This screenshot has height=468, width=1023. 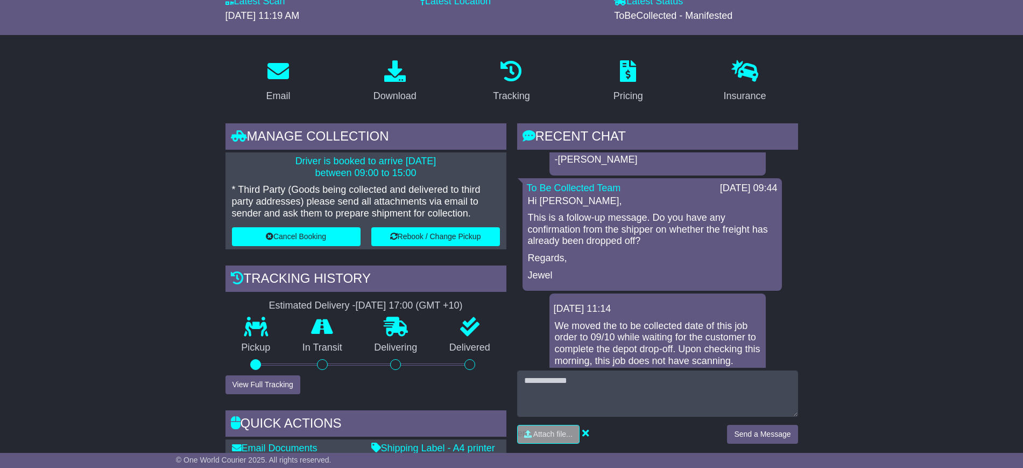 What do you see at coordinates (745, 82) in the screenshot?
I see `a: Insurance` at bounding box center [745, 82].